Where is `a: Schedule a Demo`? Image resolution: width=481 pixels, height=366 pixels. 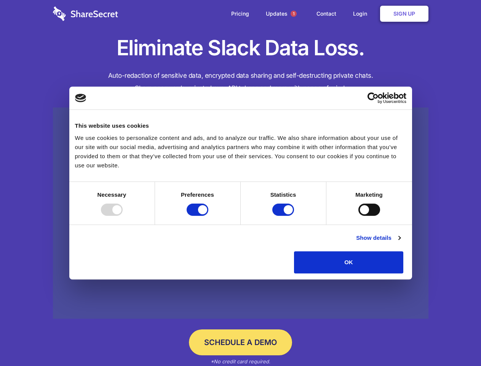 a: Schedule a Demo is located at coordinates (240, 342).